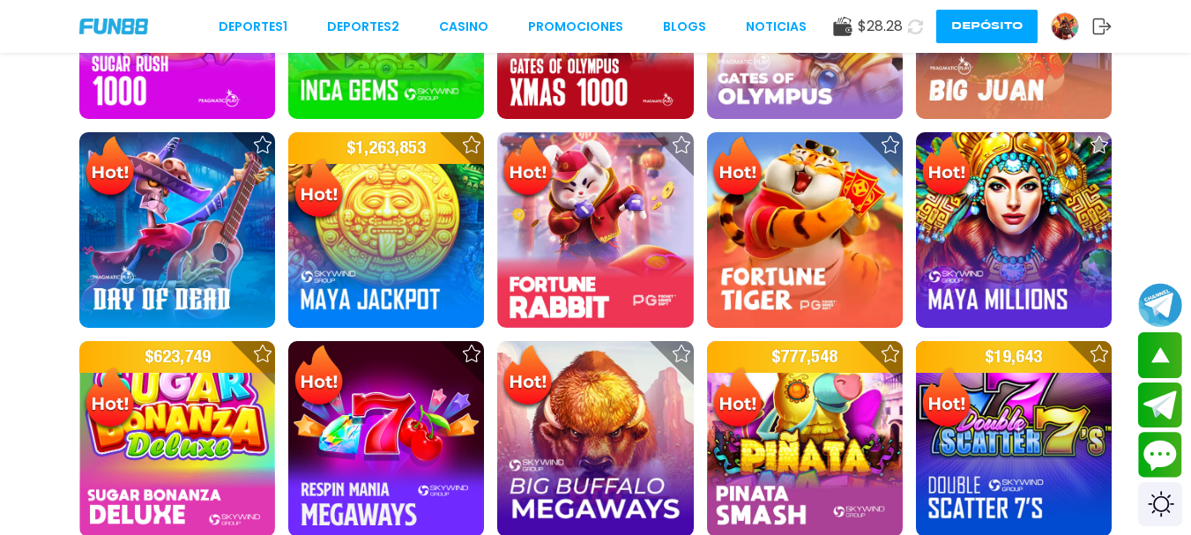 The image size is (1191, 535). Describe the element at coordinates (576, 26) in the screenshot. I see `a: Promociones` at that location.